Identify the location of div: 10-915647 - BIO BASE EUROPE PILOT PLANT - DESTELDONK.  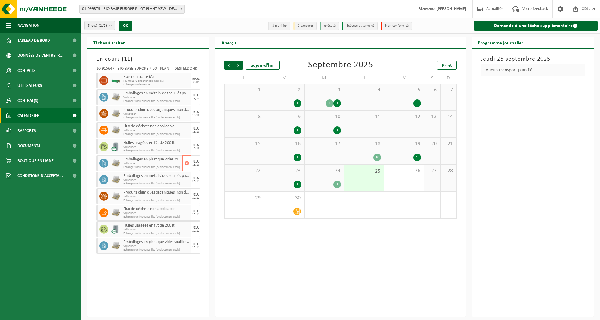
(148, 70).